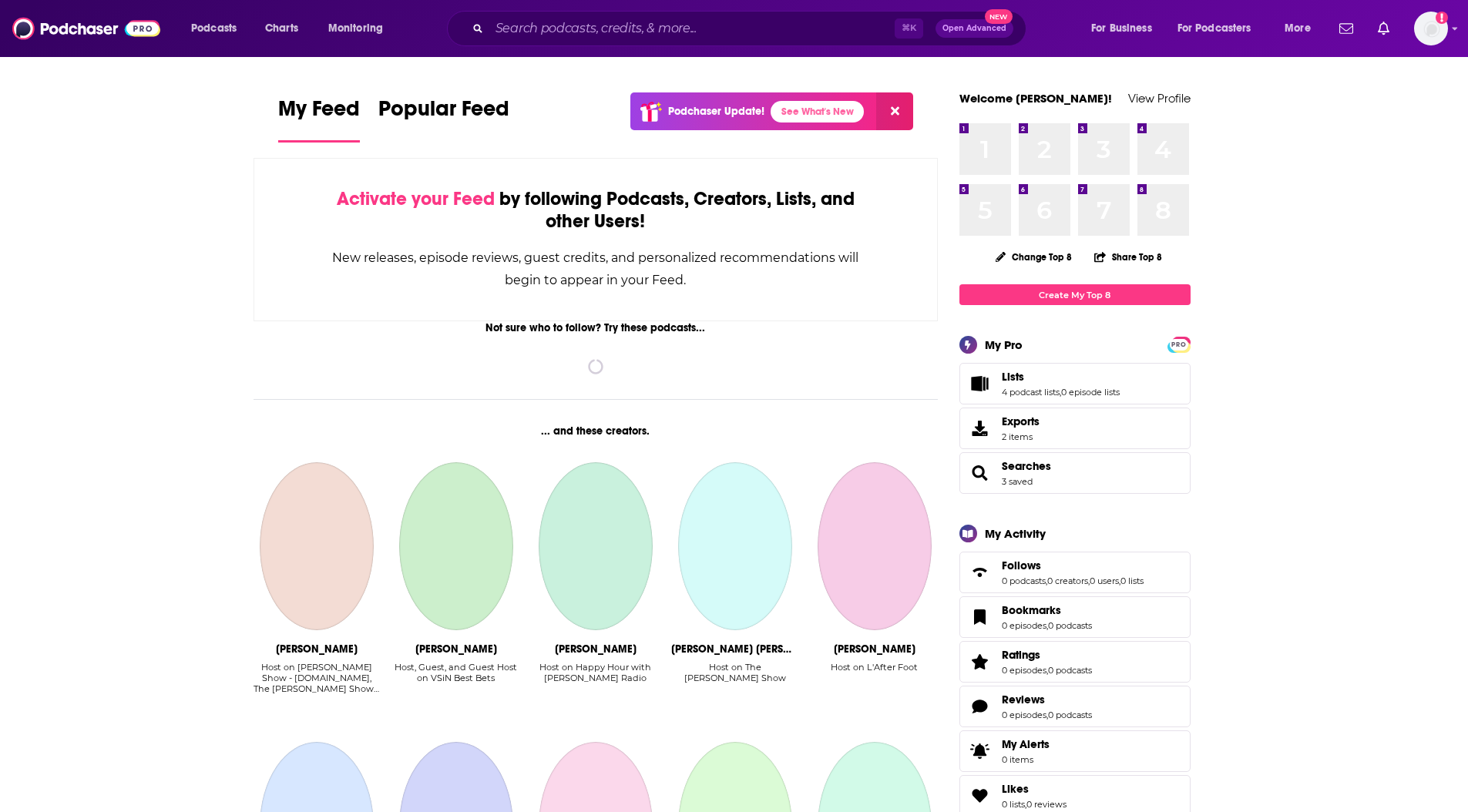 The width and height of the screenshot is (1468, 812). Describe the element at coordinates (596, 327) in the screenshot. I see `div: Not sure who to follow? Try these podcasts...` at that location.